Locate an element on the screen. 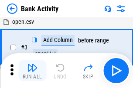 The width and height of the screenshot is (133, 88). div: before is located at coordinates (86, 41).